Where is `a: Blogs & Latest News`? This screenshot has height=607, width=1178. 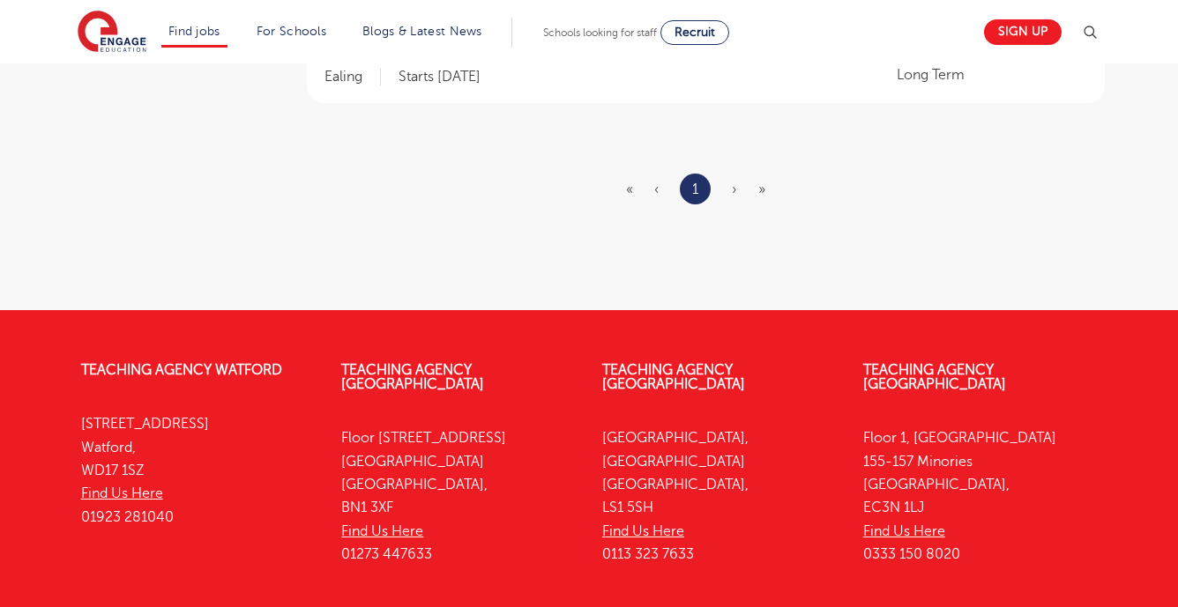
a: Blogs & Latest News is located at coordinates (422, 31).